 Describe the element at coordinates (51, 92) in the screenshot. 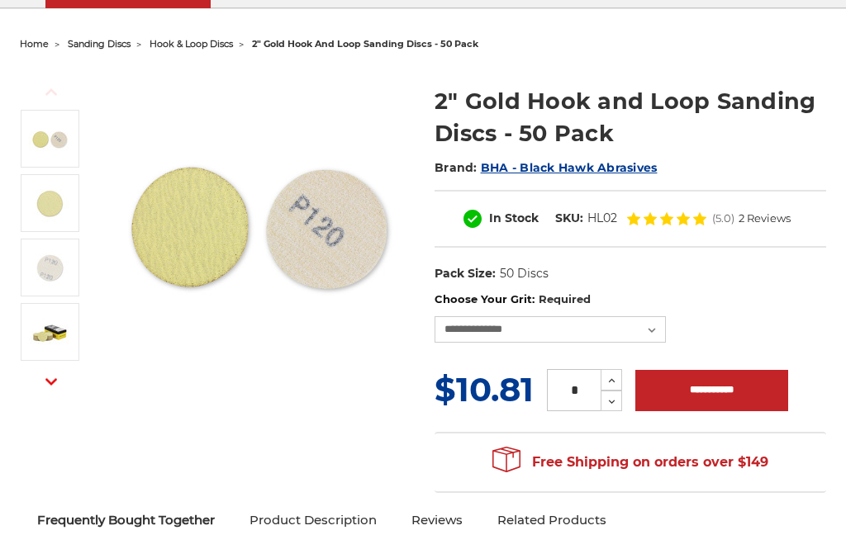

I see `button: Previous` at that location.